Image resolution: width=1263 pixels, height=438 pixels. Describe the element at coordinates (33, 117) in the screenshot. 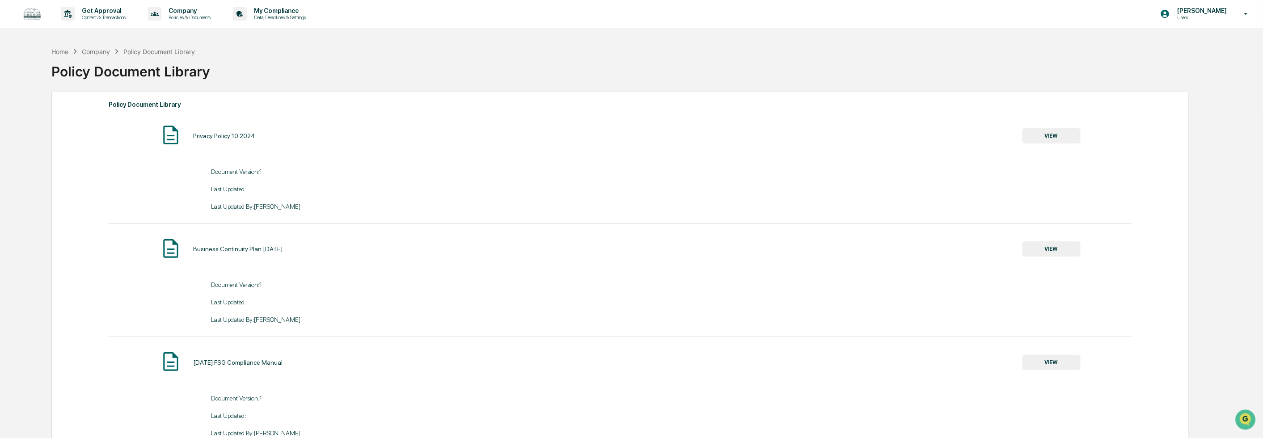

I see `a: 🖐️Preclearance` at that location.